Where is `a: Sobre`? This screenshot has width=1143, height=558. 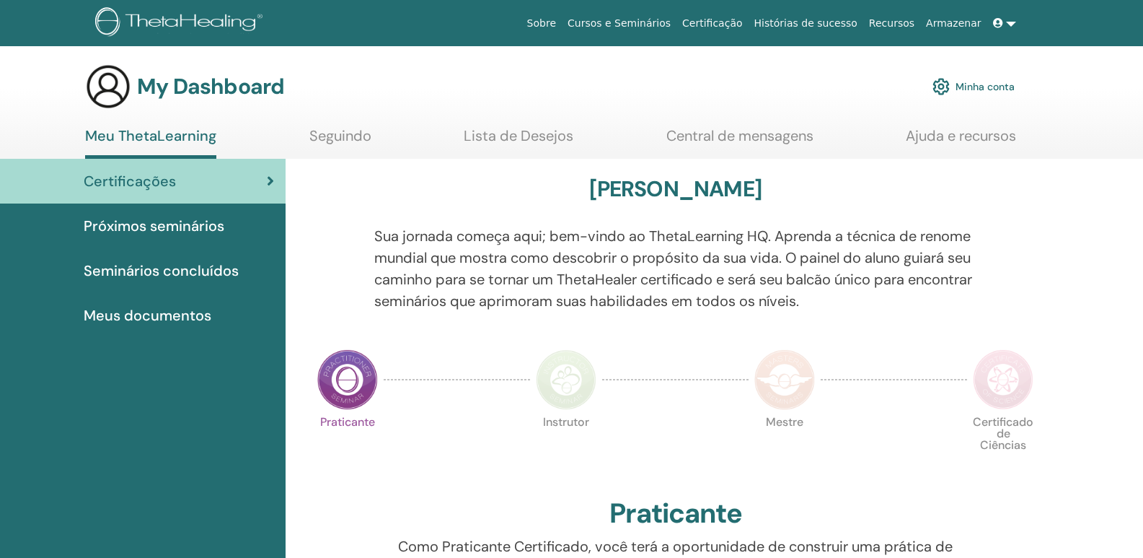
a: Sobre is located at coordinates (542, 23).